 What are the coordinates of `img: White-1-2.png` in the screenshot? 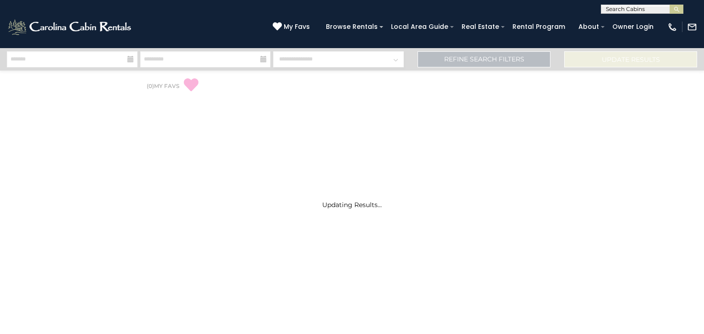 It's located at (70, 27).